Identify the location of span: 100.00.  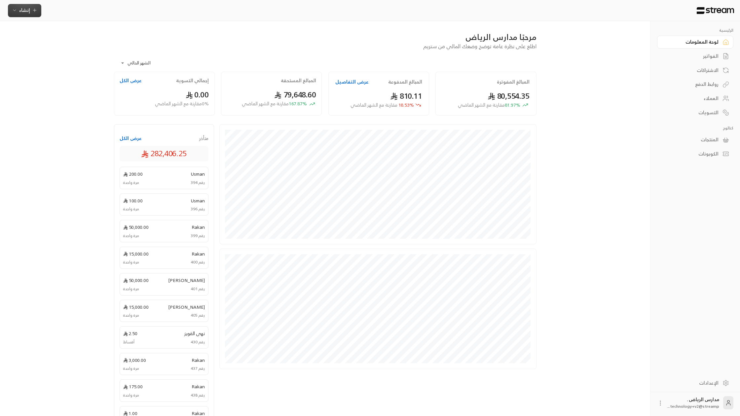
(133, 200).